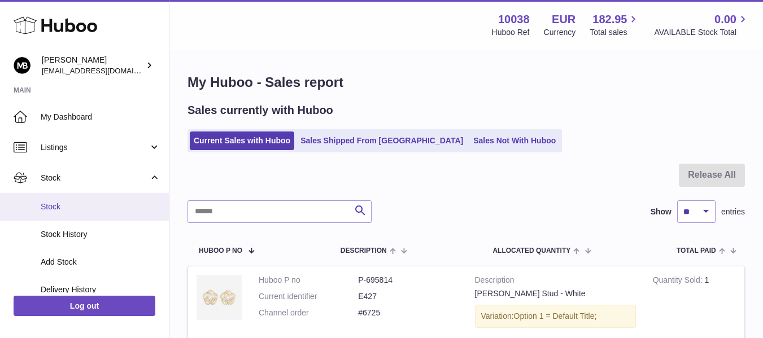 This screenshot has width=763, height=338. I want to click on strong: 10038, so click(514, 19).